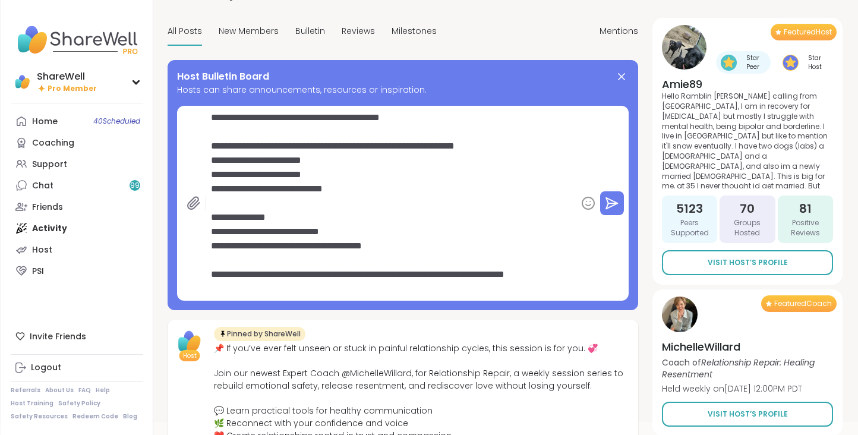 The width and height of the screenshot is (858, 435). I want to click on div: Pinned by ShareWell, so click(260, 334).